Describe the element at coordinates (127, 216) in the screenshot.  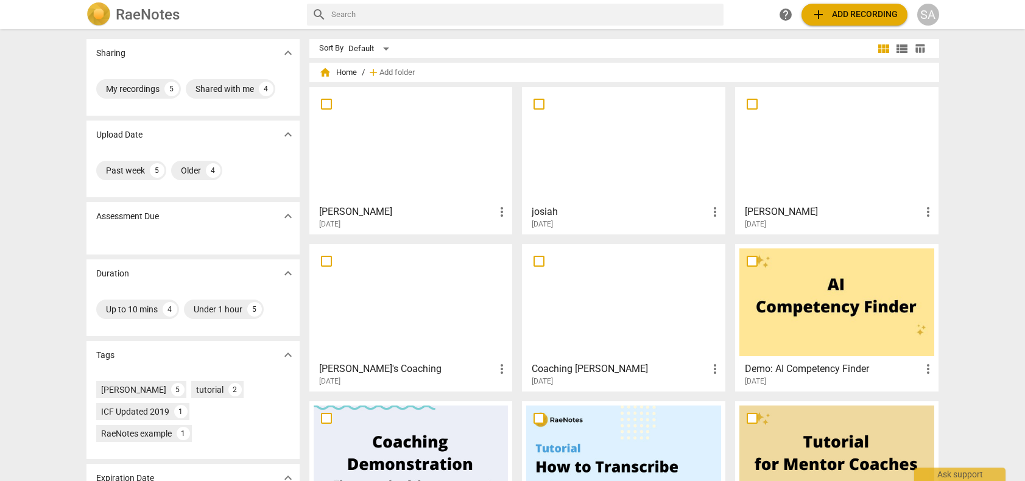
I see `p: Assessment Due` at that location.